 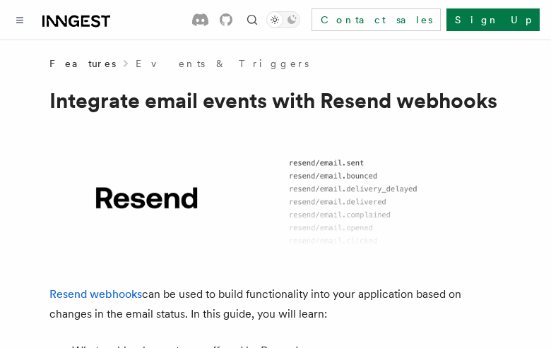 What do you see at coordinates (283, 20) in the screenshot?
I see `button: Toggle dark mode` at bounding box center [283, 20].